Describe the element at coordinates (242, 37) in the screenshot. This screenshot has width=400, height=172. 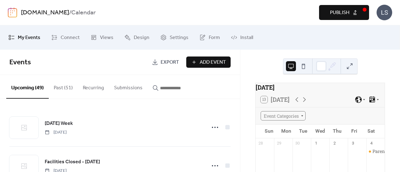
I see `a: Install` at that location.